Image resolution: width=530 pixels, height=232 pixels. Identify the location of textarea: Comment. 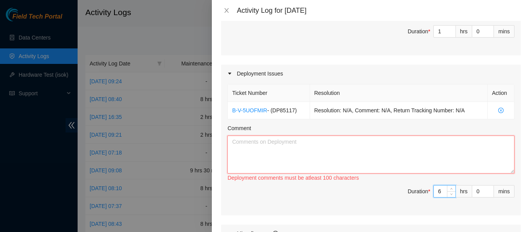
(371, 155).